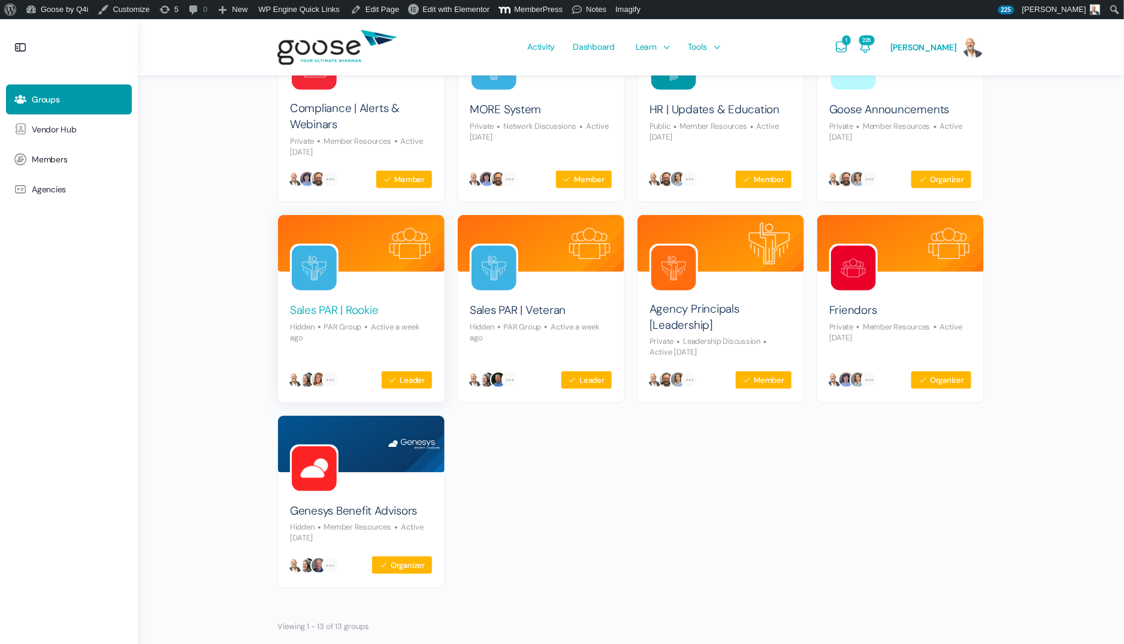 The width and height of the screenshot is (1124, 644). What do you see at coordinates (594, 47) in the screenshot?
I see `a: Dashboard` at bounding box center [594, 47].